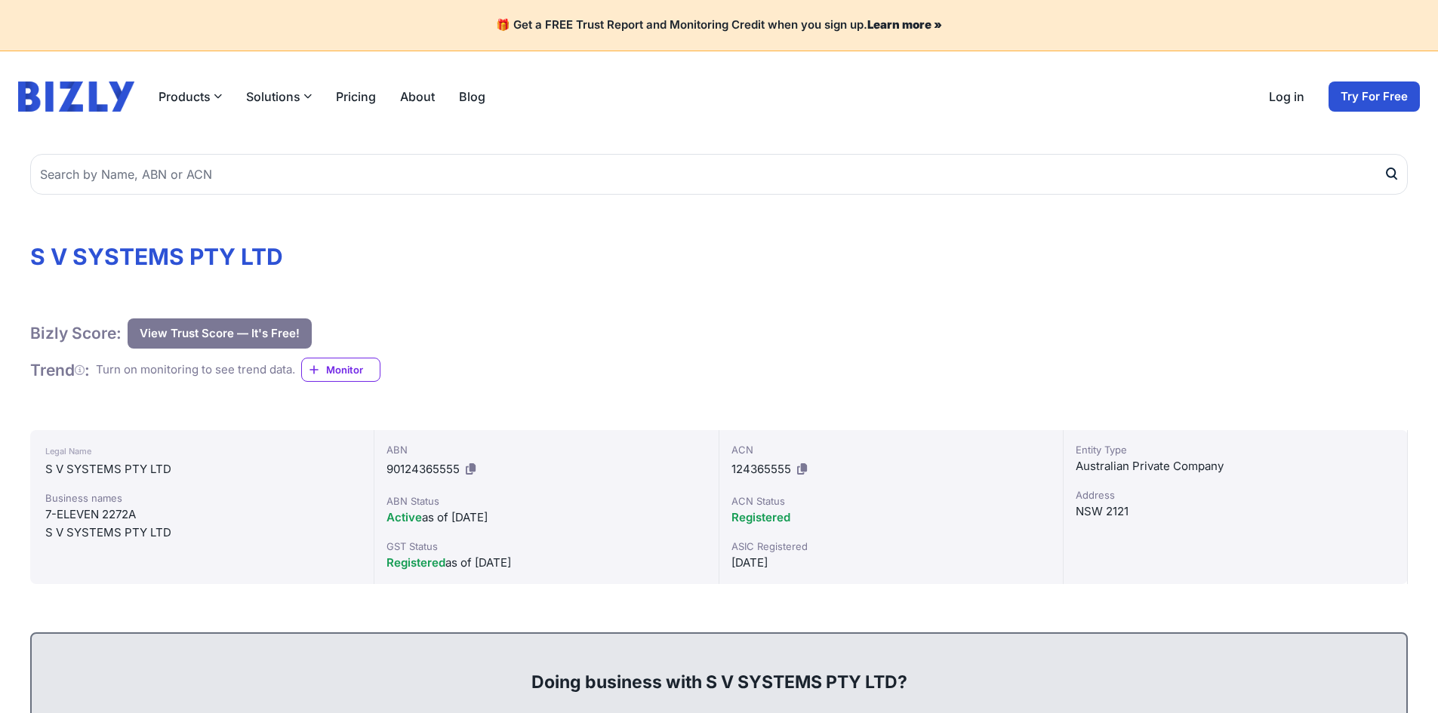 This screenshot has width=1438, height=713. What do you see at coordinates (417, 97) in the screenshot?
I see `a: About` at bounding box center [417, 97].